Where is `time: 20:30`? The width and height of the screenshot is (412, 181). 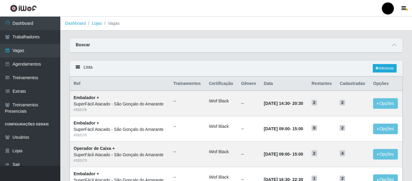
time: 20:30 is located at coordinates (297, 103).